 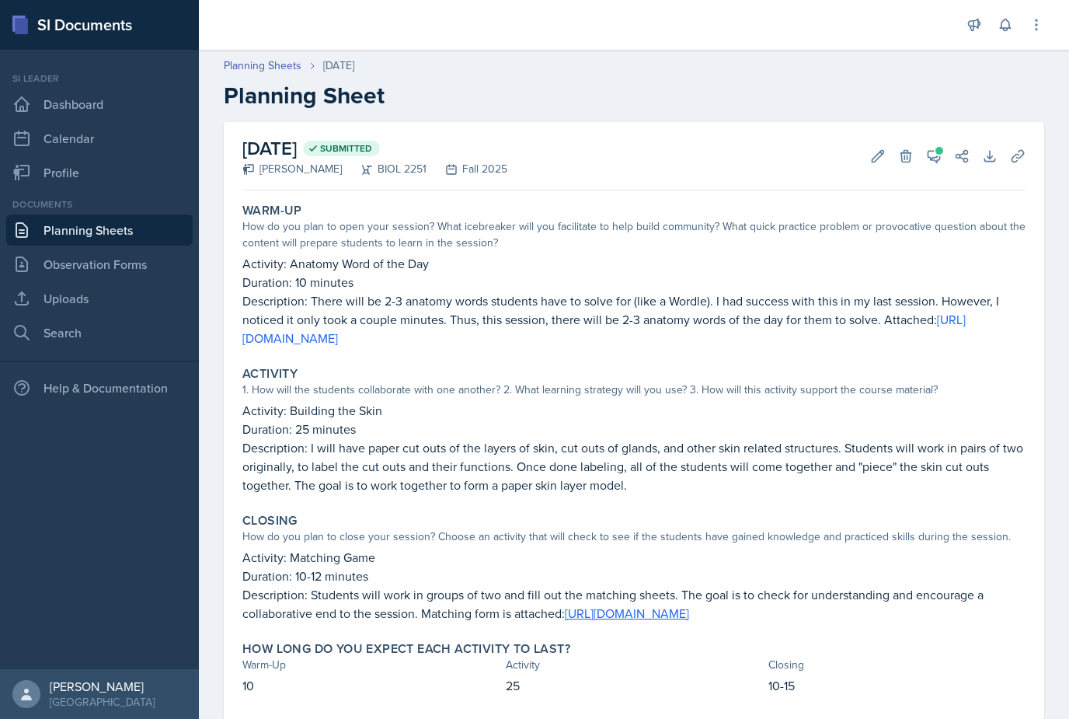 I want to click on p: Duration: 25 minutes, so click(x=634, y=429).